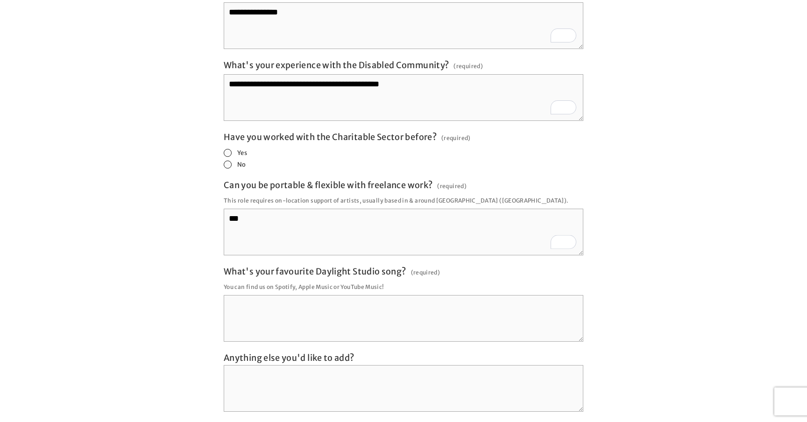 The width and height of the screenshot is (807, 422). Describe the element at coordinates (330, 137) in the screenshot. I see `span: Have you worked with the Charitable Sector before?` at that location.